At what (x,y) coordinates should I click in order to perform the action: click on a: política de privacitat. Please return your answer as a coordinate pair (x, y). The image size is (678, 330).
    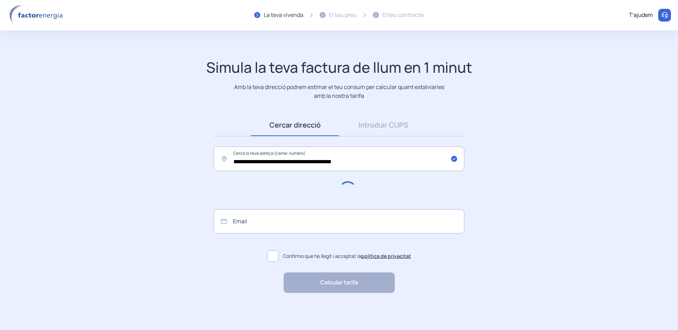
    Looking at the image, I should click on (386, 256).